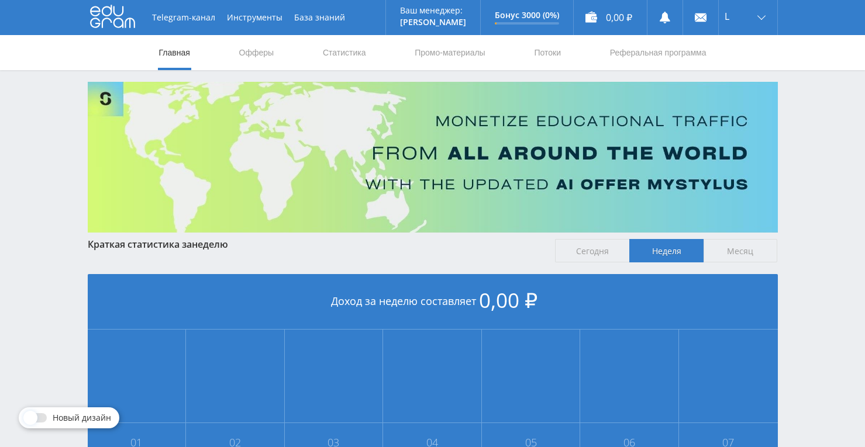 The image size is (865, 447). What do you see at coordinates (450, 53) in the screenshot?
I see `a: Промо-материалы` at bounding box center [450, 53].